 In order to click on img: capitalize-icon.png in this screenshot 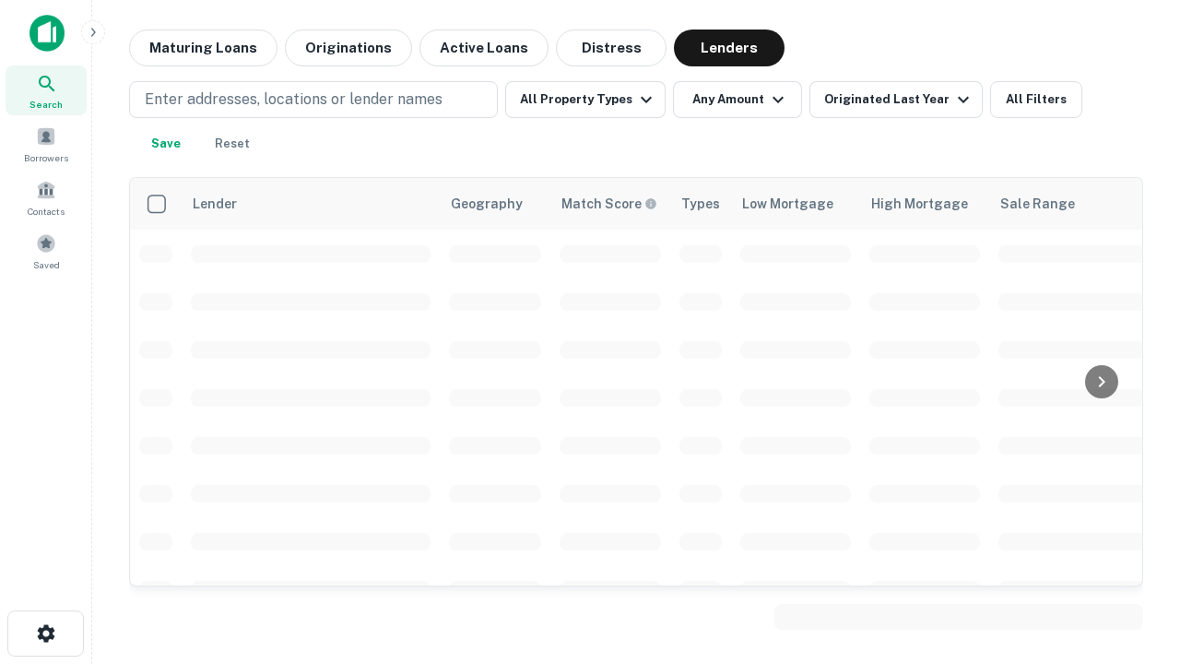, I will do `click(47, 33)`.